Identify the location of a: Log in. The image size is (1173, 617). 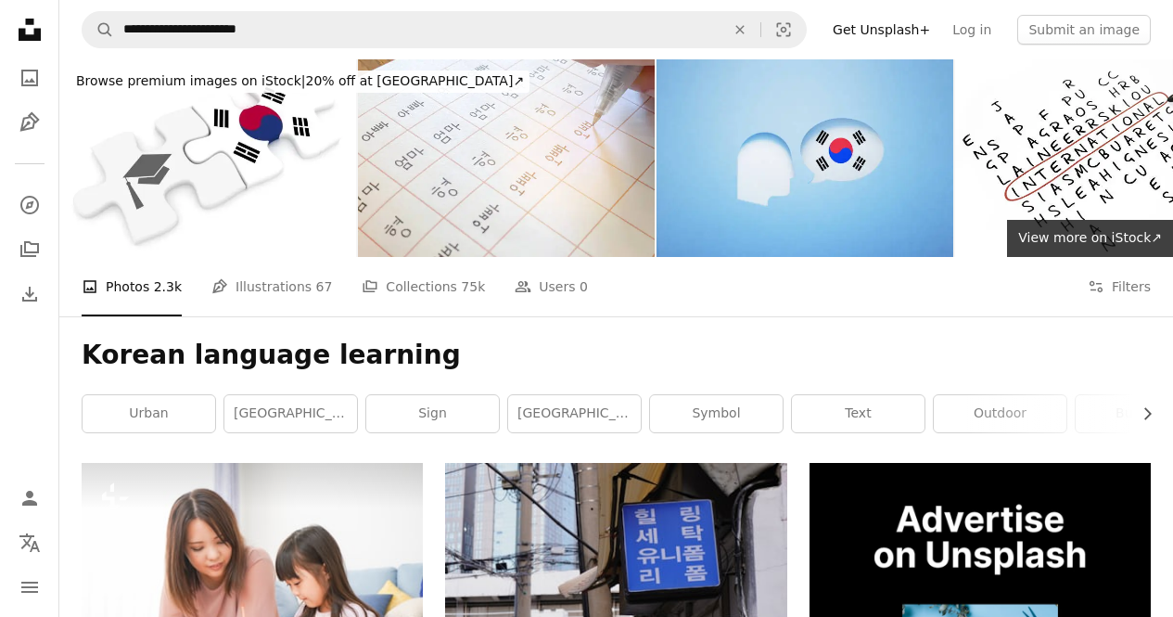
(972, 30).